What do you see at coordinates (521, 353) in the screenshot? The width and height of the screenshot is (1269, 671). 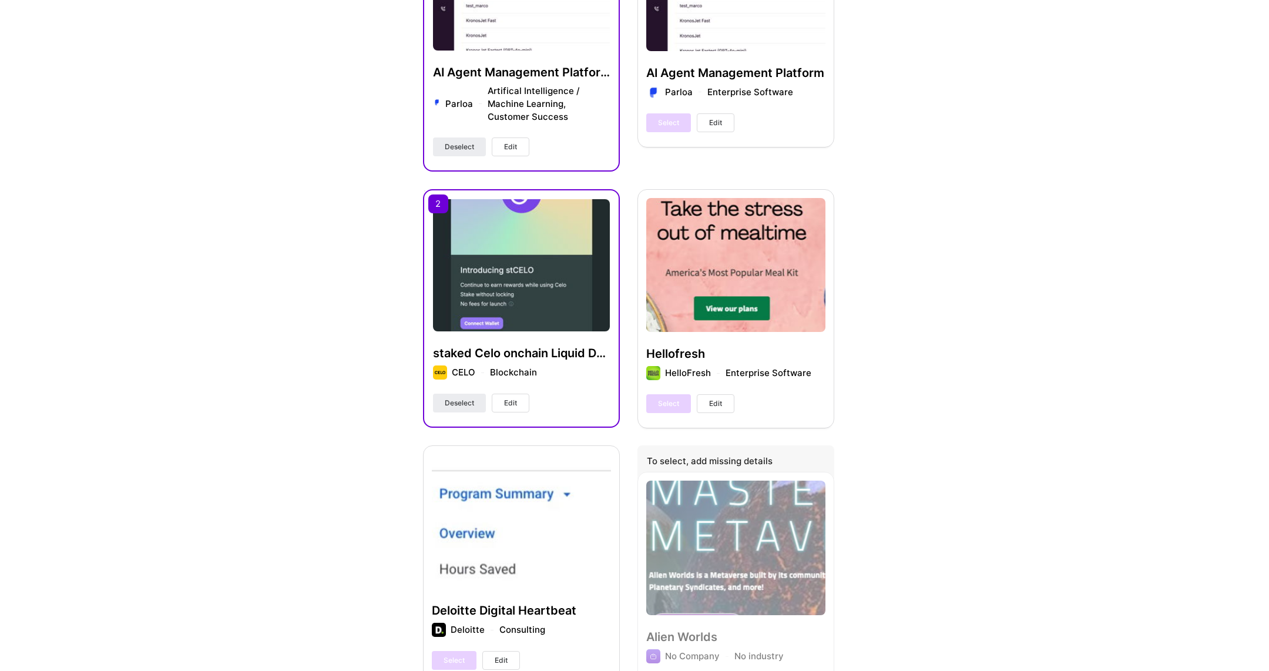 I see `h4: staked Celo onchain Liquid Derivative` at bounding box center [521, 353].